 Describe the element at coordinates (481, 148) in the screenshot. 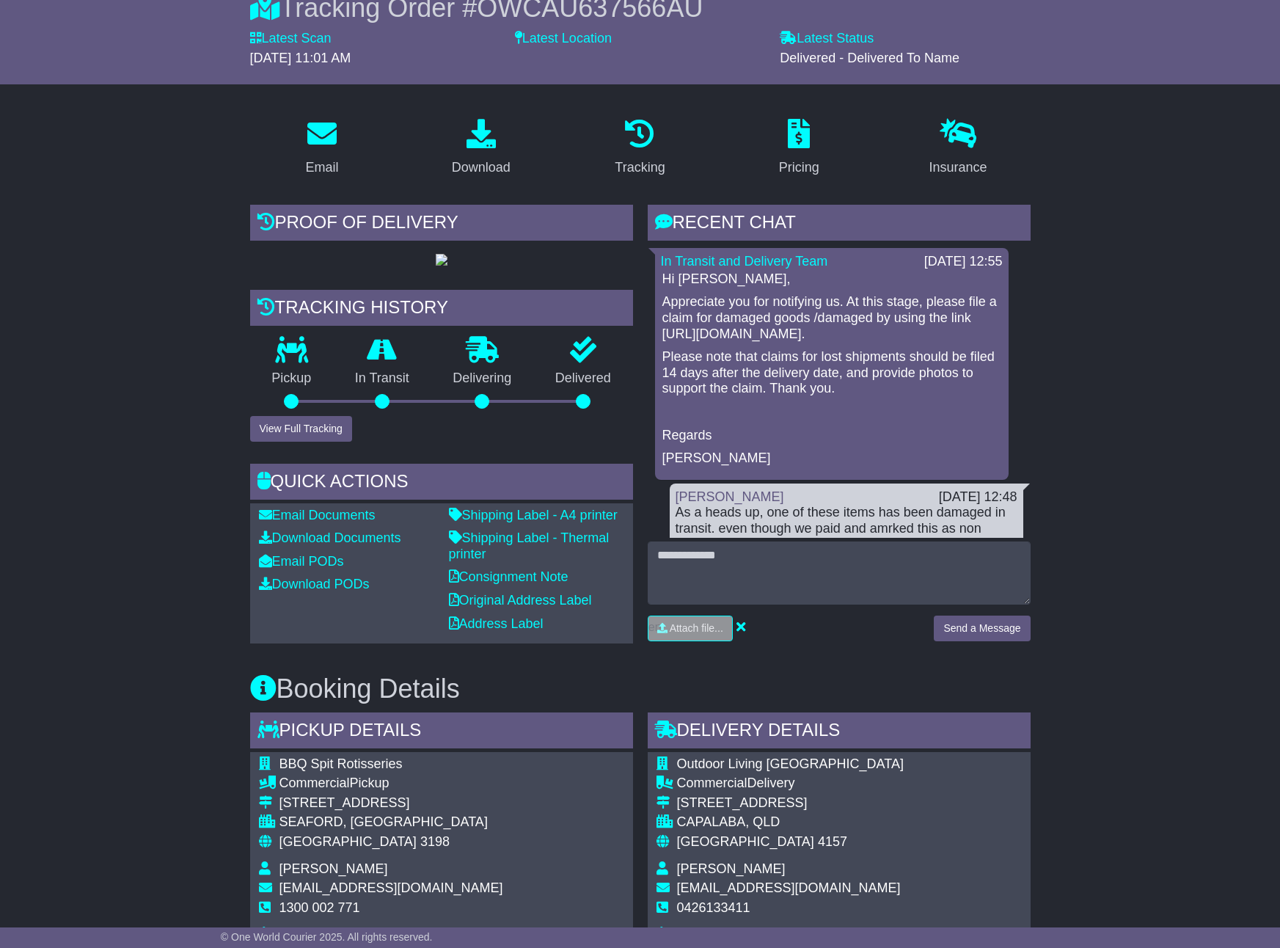

I see `a: Download` at that location.